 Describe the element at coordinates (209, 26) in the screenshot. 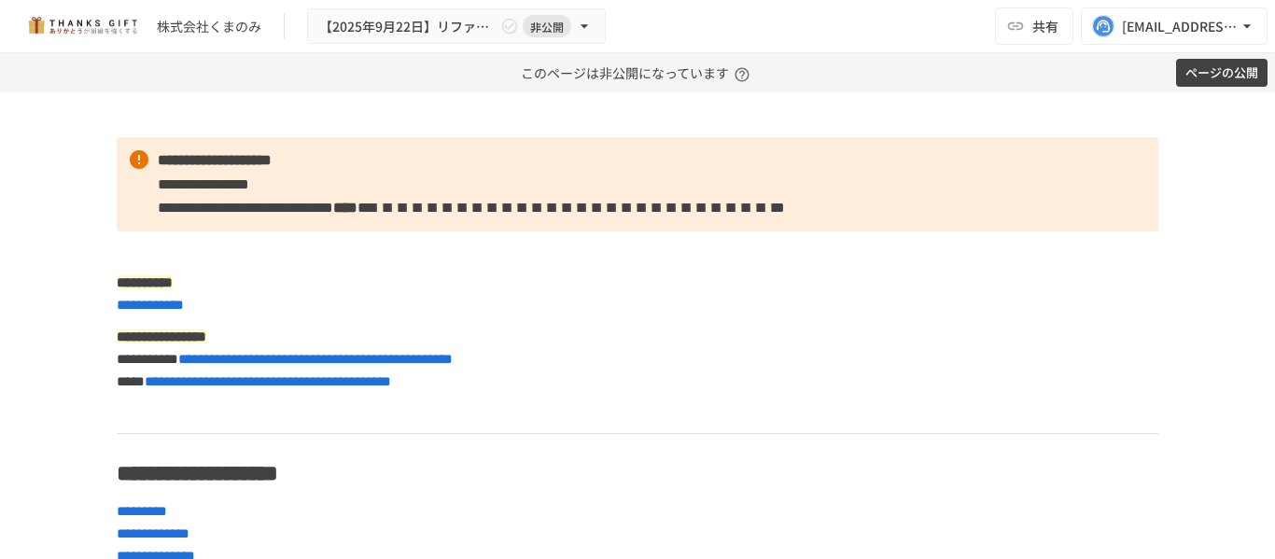

I see `div: 株式会社くまのみ` at that location.